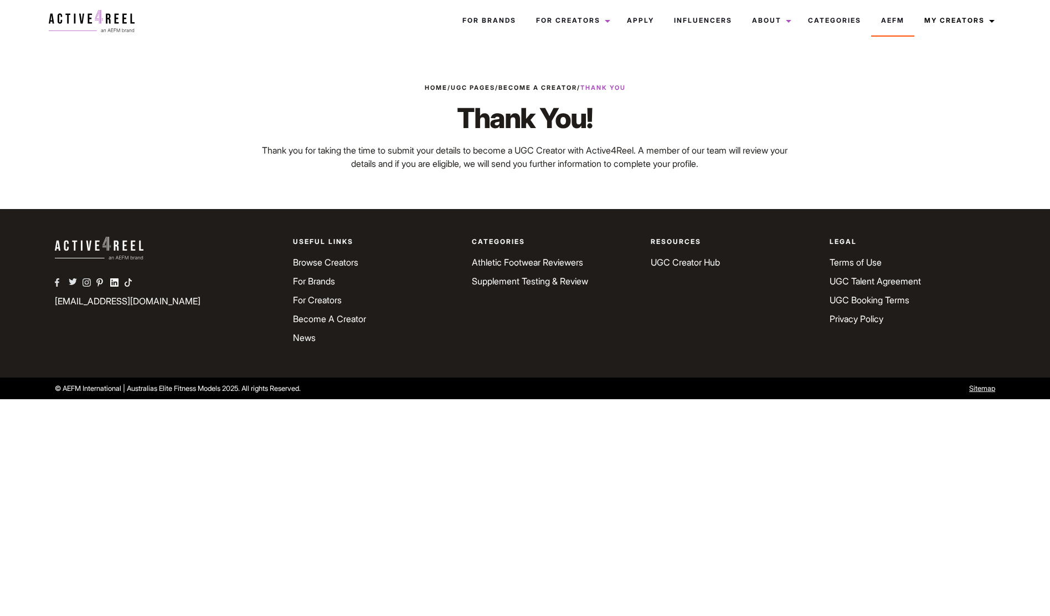 This screenshot has width=1050, height=616. I want to click on a: Athletic Footwear Reviewers, so click(527, 262).